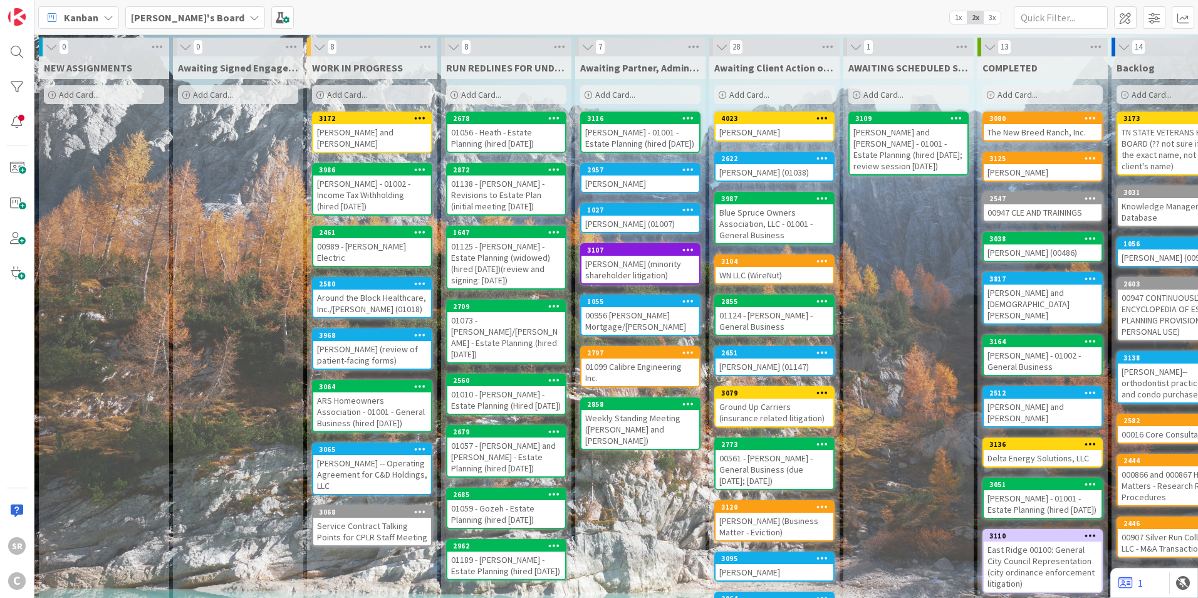  What do you see at coordinates (640, 301) in the screenshot?
I see `div: 1055` at bounding box center [640, 301].